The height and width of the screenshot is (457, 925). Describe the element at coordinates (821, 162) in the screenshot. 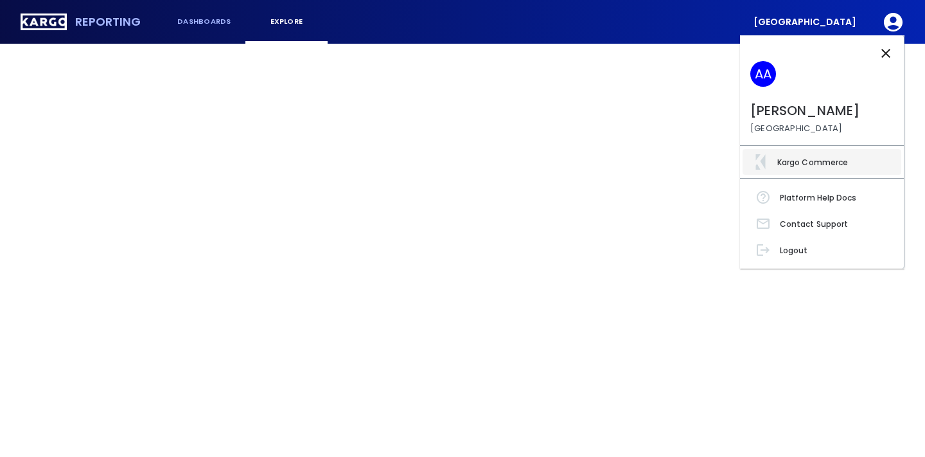

I see `a: iconKargo Commerce` at that location.